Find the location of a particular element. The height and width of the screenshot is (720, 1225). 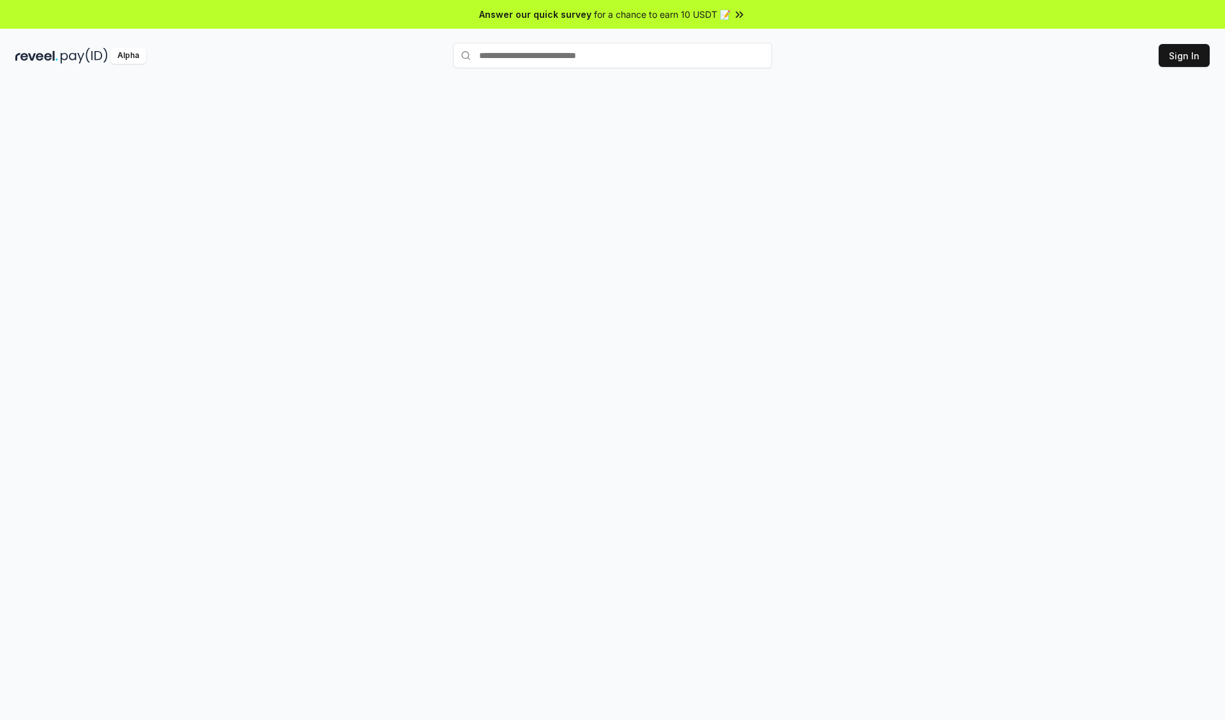

img: reveel_dark is located at coordinates (36, 55).